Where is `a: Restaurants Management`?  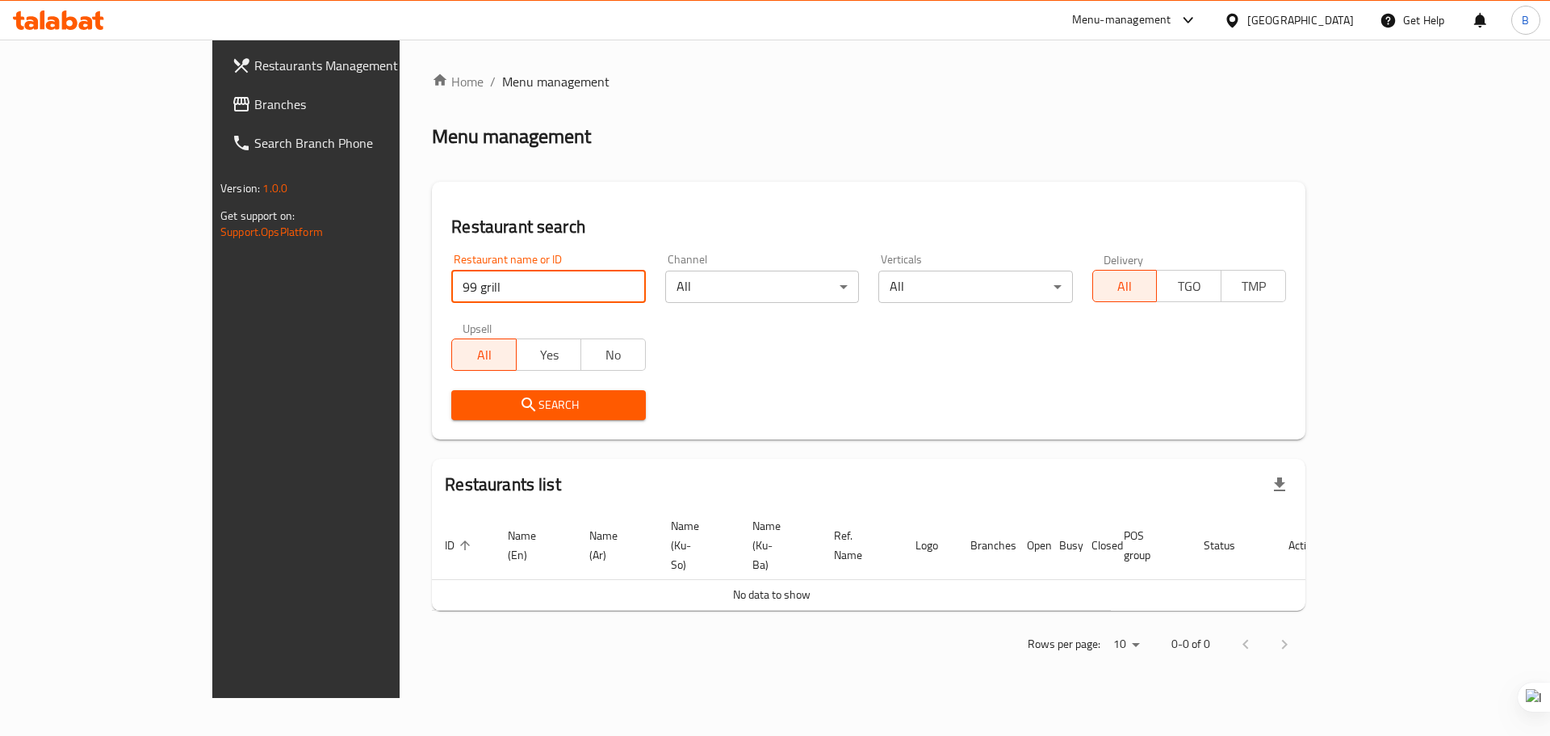 a: Restaurants Management is located at coordinates (345, 65).